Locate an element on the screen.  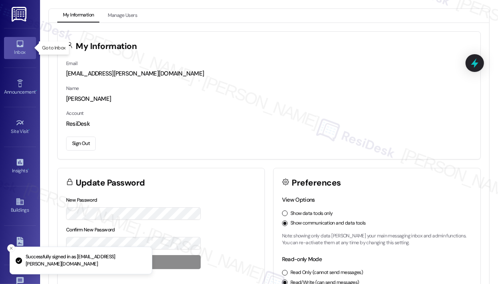
label: New Password is located at coordinates (82, 200).